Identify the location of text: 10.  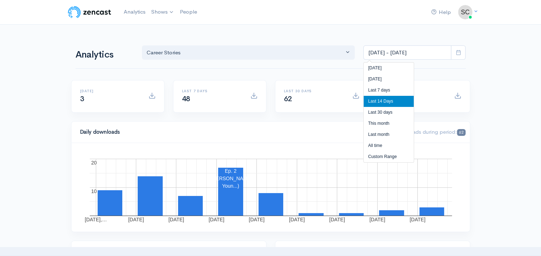
(94, 191).